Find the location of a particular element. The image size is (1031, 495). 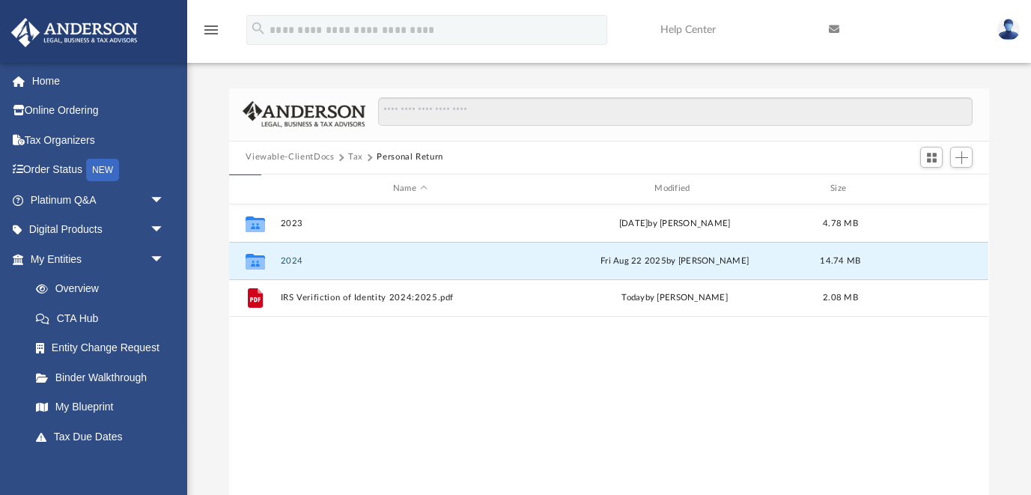

img: Anderson Advisors Platinum Portal is located at coordinates (74, 32).